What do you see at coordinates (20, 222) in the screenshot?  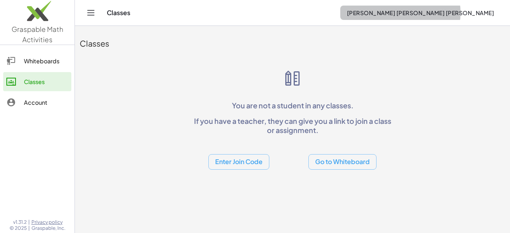 I see `span: v1.31.2` at bounding box center [20, 222].